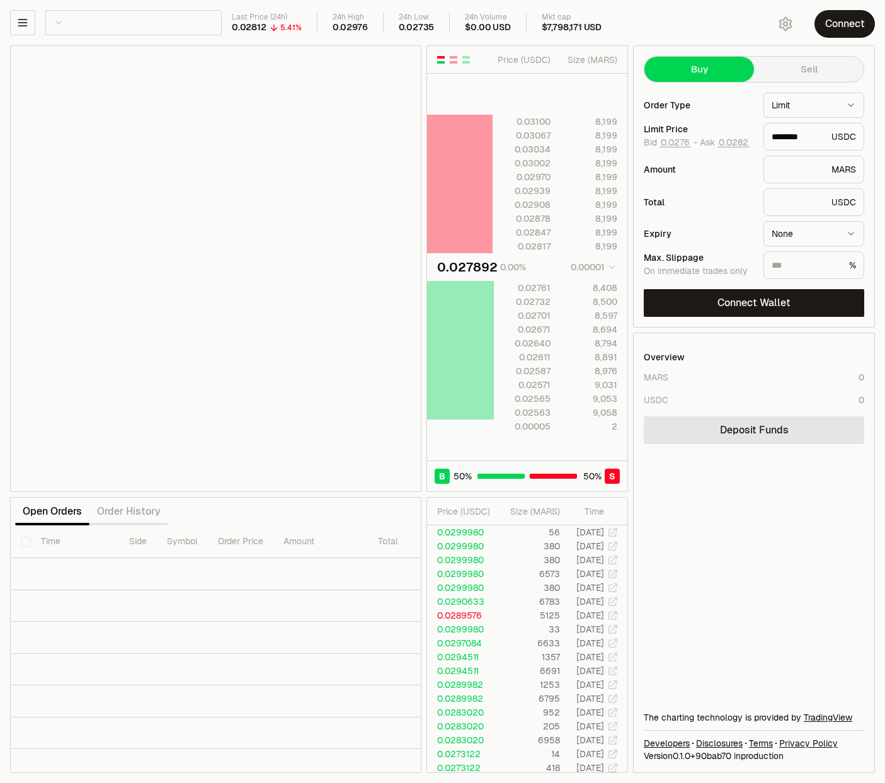 This screenshot has width=885, height=783. I want to click on a: Disclosures, so click(719, 743).